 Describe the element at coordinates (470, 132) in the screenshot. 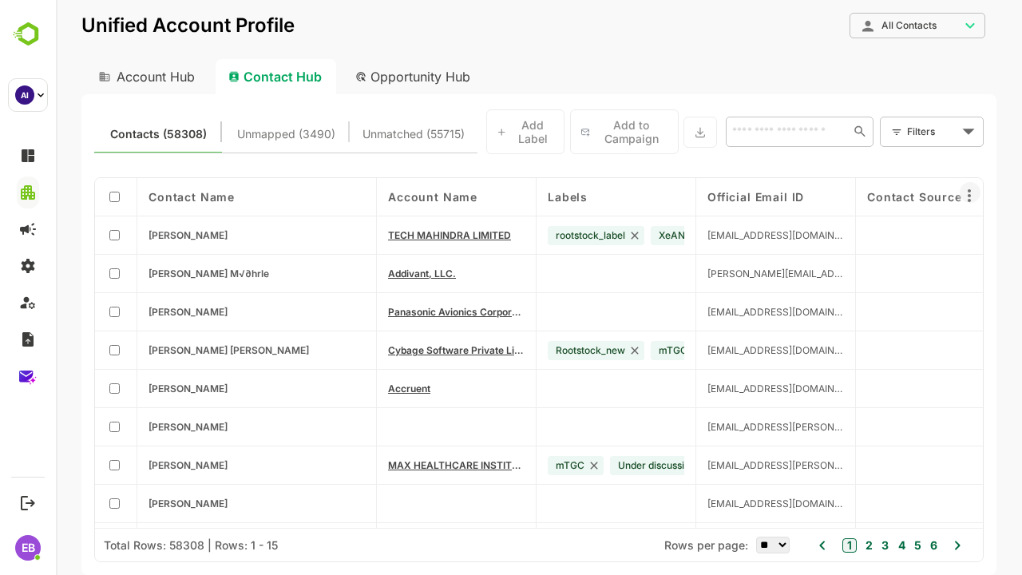

I see `button: Add Label` at that location.